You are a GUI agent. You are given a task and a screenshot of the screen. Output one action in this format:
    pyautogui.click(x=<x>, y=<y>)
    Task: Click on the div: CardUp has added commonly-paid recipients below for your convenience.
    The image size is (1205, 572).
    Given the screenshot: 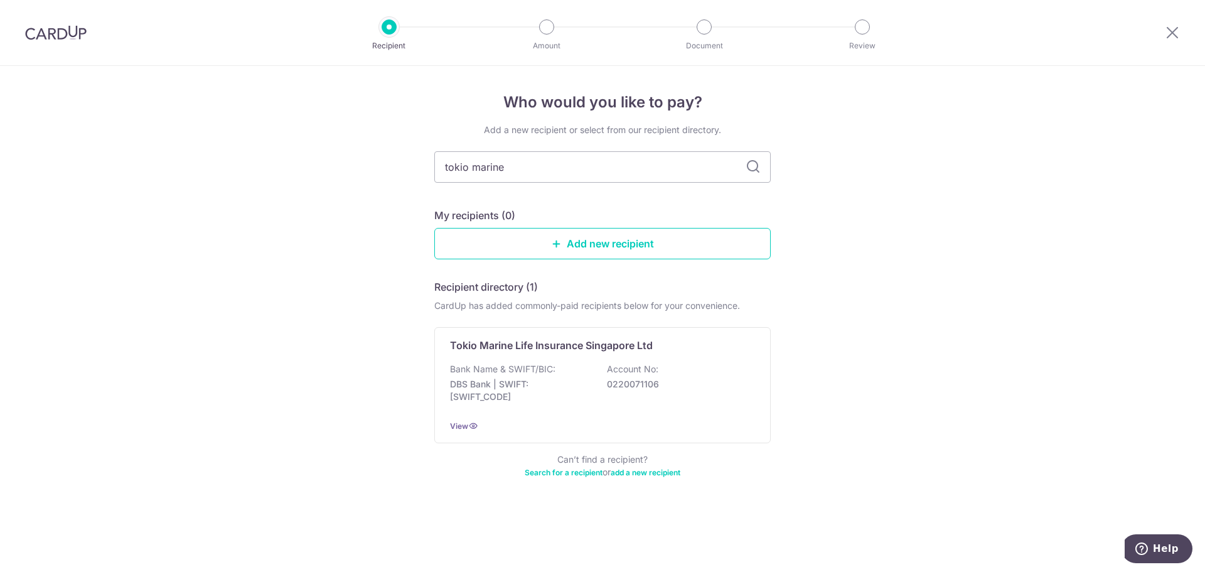 What is the action you would take?
    pyautogui.click(x=602, y=306)
    